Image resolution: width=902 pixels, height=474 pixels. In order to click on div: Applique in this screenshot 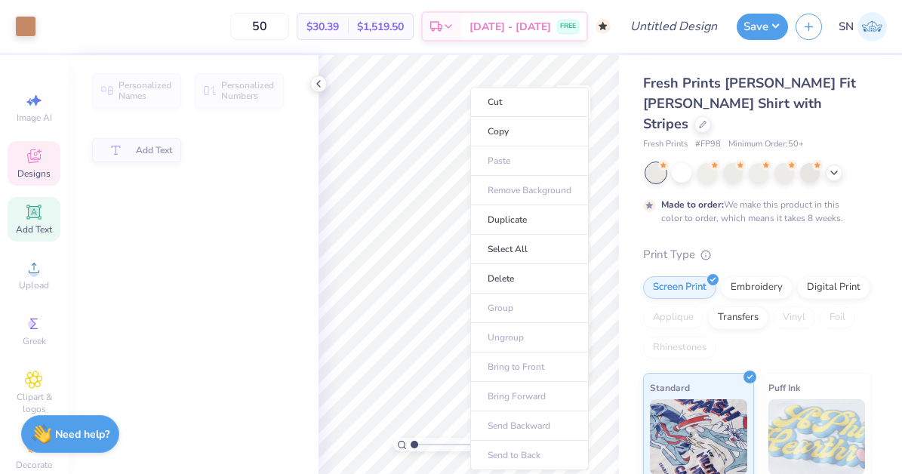, I will do `click(673, 318)`.